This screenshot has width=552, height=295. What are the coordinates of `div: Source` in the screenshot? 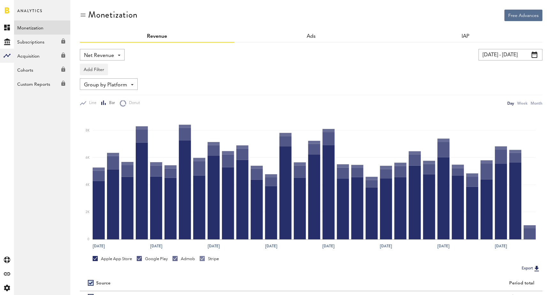 It's located at (103, 283).